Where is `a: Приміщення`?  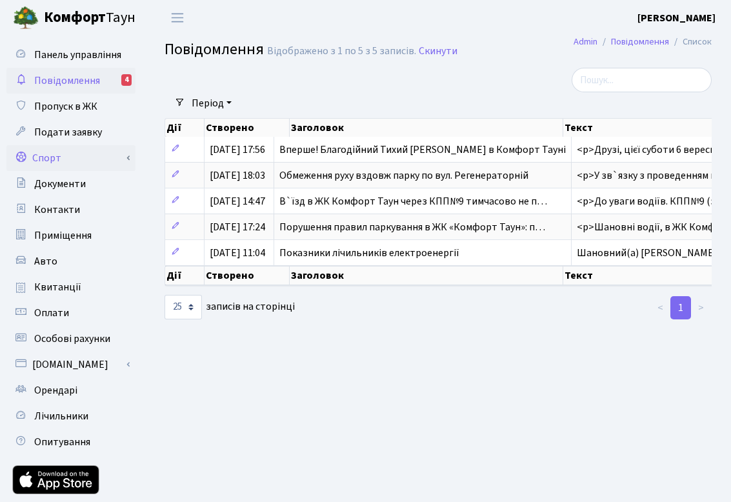
a: Приміщення is located at coordinates (71, 235).